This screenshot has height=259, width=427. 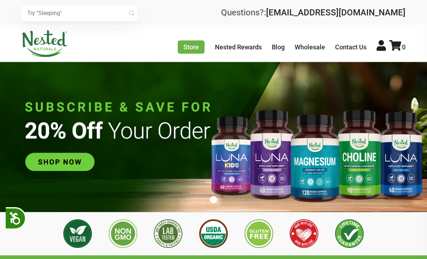 What do you see at coordinates (123, 234) in the screenshot?
I see `img: Non GMO` at bounding box center [123, 234].